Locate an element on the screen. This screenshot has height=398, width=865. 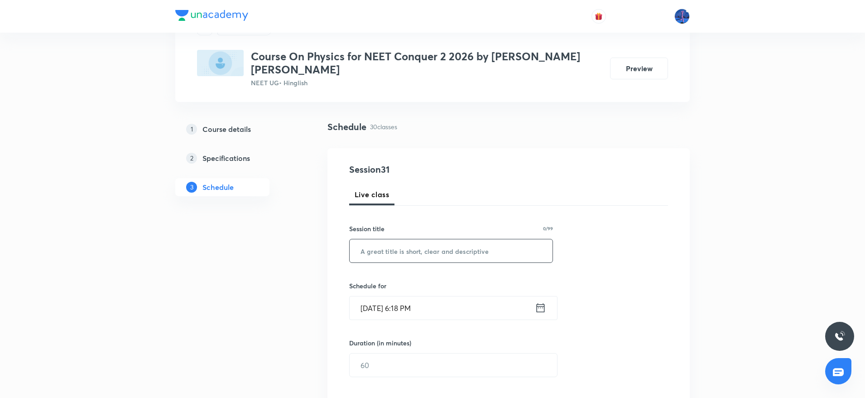
h6: Session title is located at coordinates (367, 228).